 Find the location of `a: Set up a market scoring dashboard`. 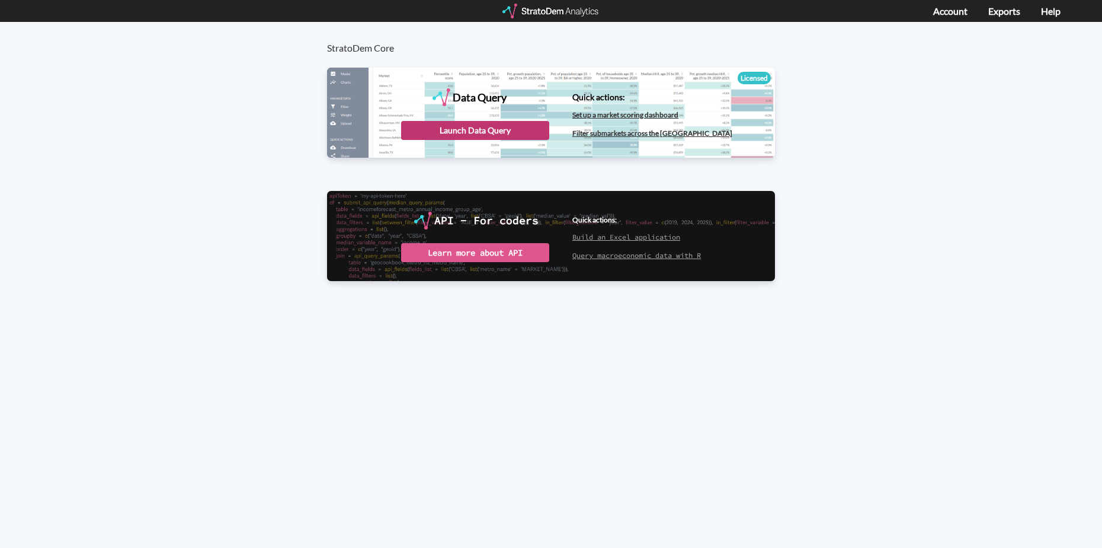

a: Set up a market scoring dashboard is located at coordinates (625, 114).